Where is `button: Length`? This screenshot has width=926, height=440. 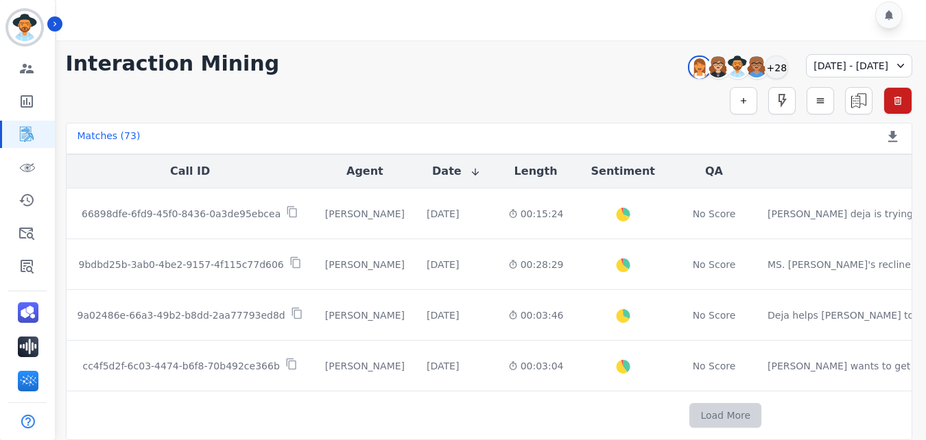 button: Length is located at coordinates (536, 171).